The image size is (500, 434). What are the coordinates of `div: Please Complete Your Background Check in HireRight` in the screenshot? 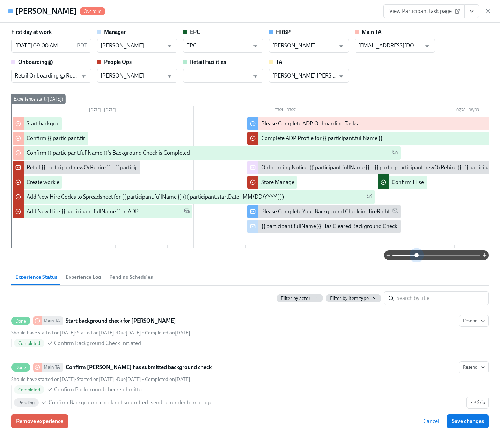 It's located at (326, 212).